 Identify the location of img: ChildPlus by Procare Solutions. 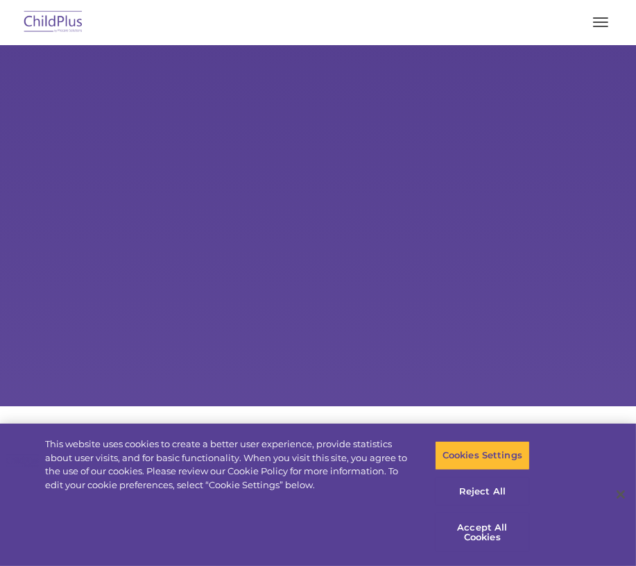
(53, 22).